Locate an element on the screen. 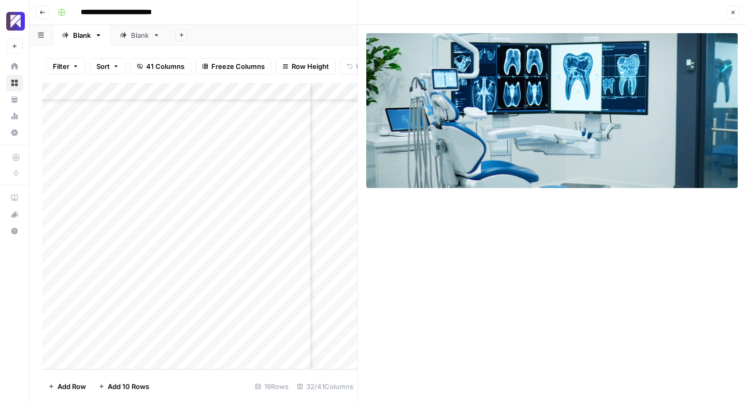 The image size is (746, 403). span: Row Height is located at coordinates (310, 66).